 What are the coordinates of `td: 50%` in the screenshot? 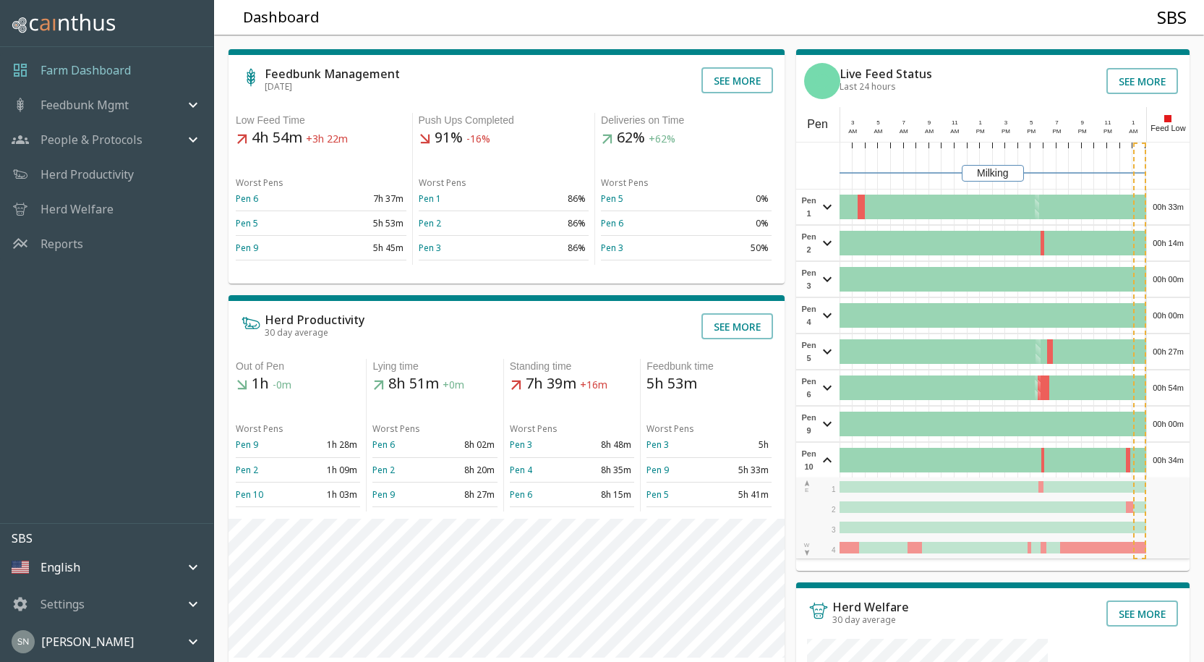 It's located at (729, 248).